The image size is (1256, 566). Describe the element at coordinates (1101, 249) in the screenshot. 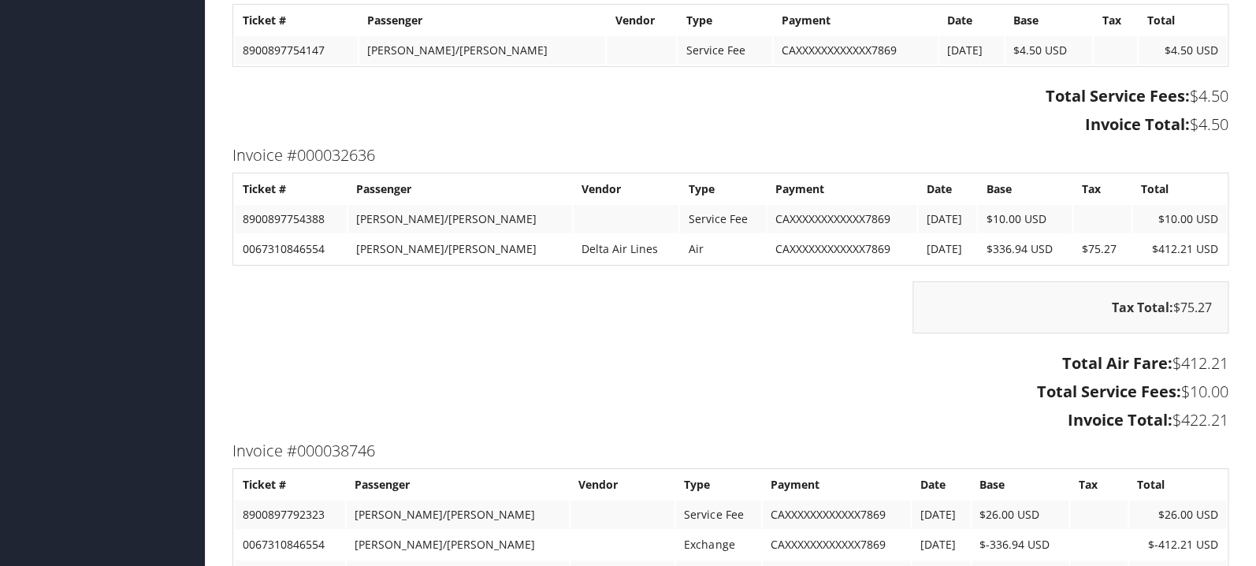

I see `td: $75.27` at that location.